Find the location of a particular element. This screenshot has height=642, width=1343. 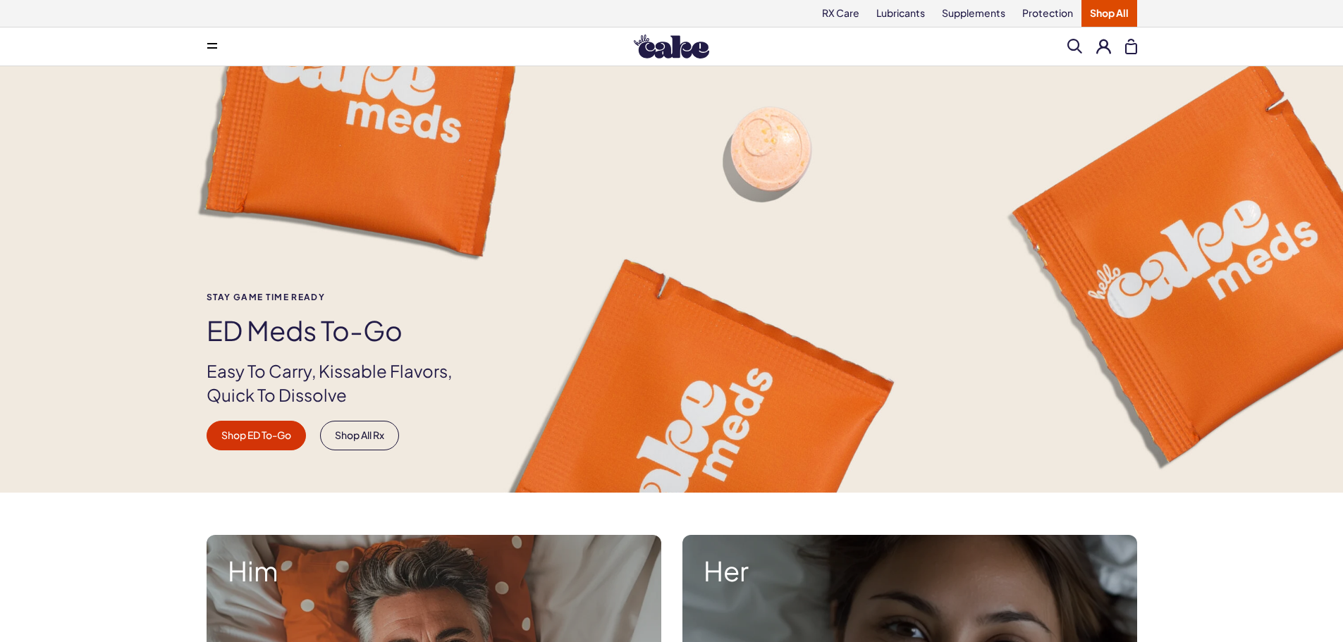

strong: Him is located at coordinates (434, 571).